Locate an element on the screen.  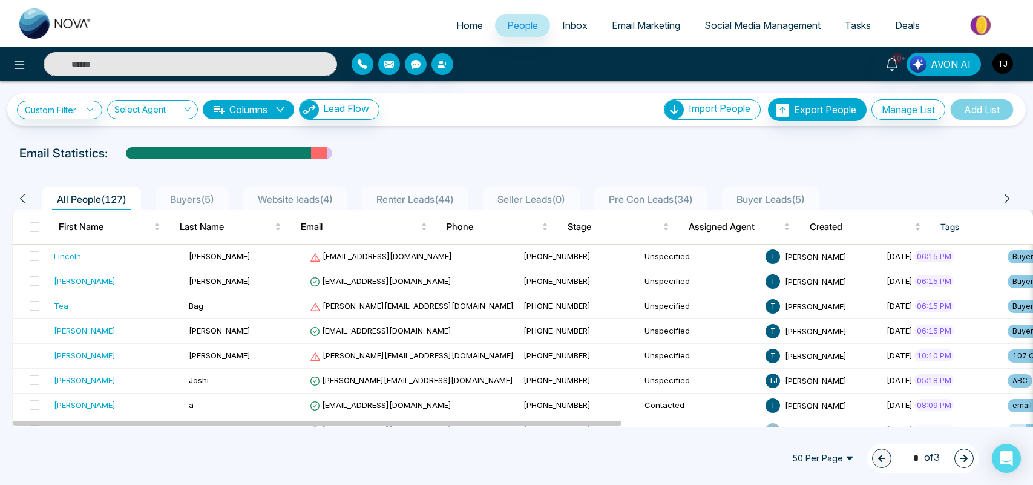
td: Contacted is located at coordinates (700, 405).